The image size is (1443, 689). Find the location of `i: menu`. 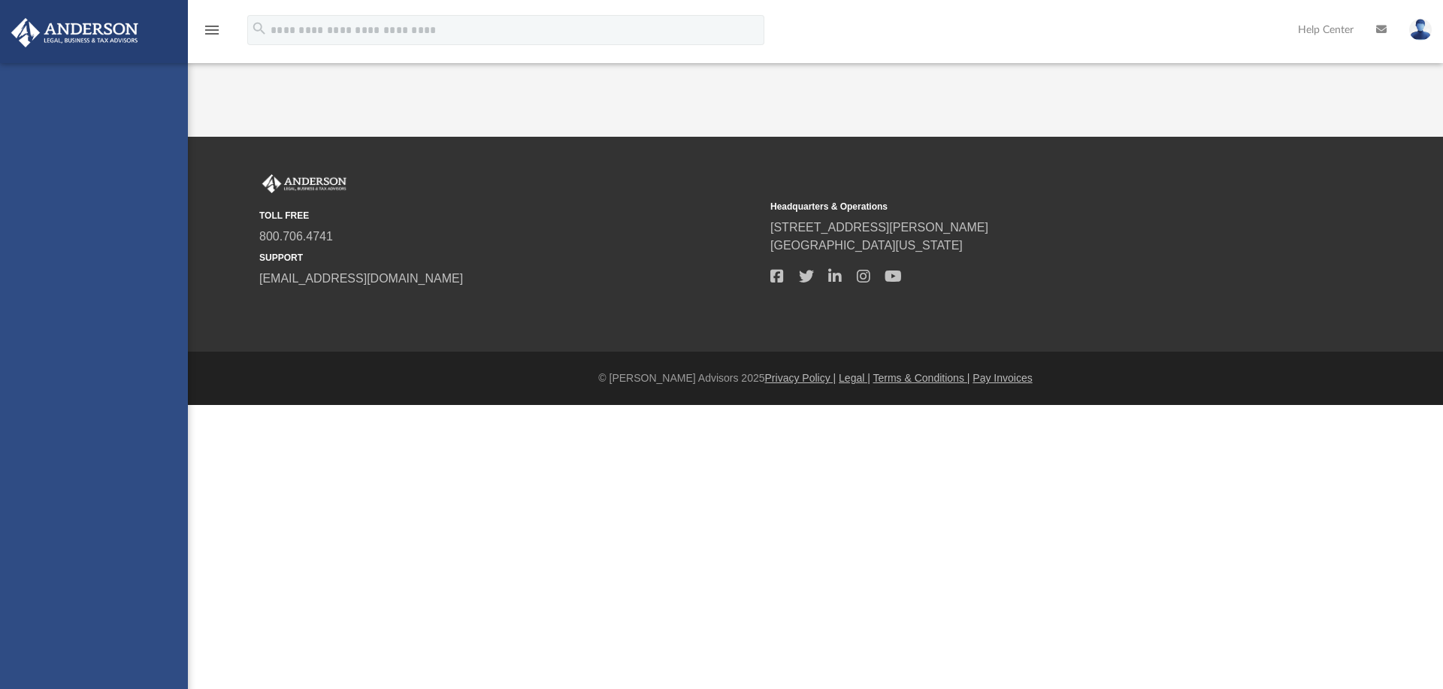

i: menu is located at coordinates (212, 30).